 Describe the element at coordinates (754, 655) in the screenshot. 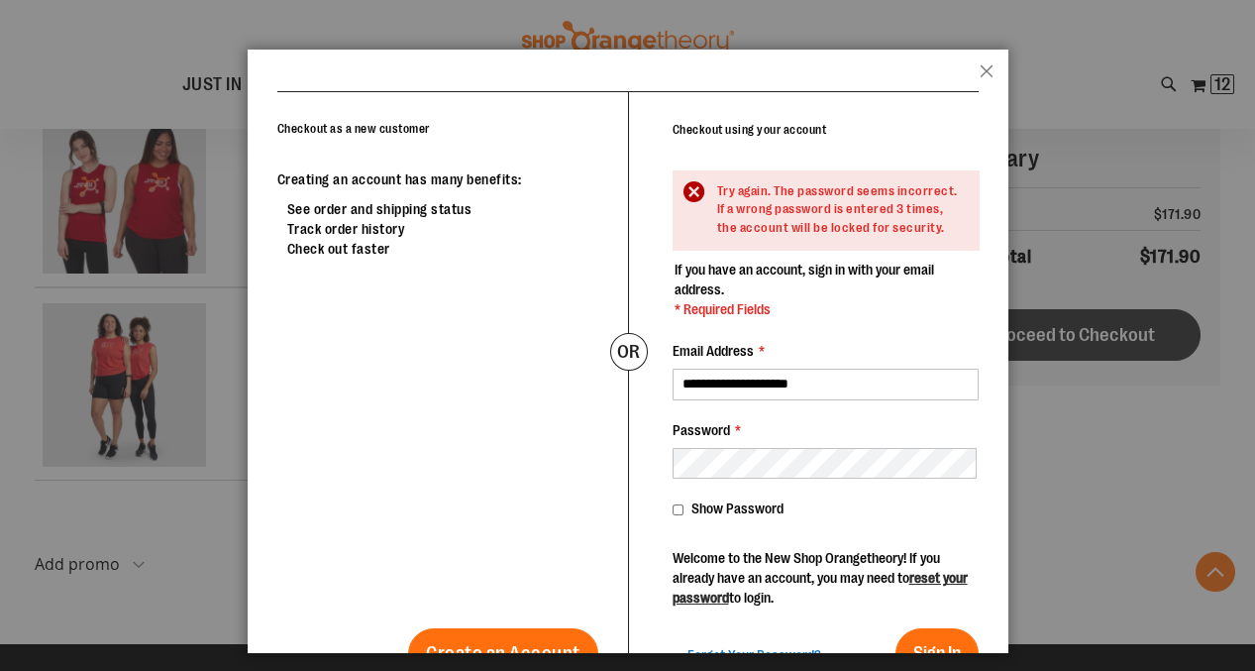

I see `span: Forgot Your Password?` at that location.